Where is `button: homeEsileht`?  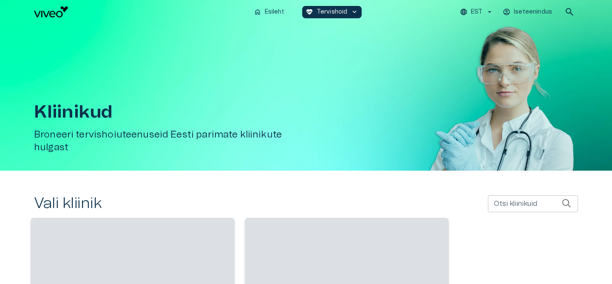
button: homeEsileht is located at coordinates (269, 12).